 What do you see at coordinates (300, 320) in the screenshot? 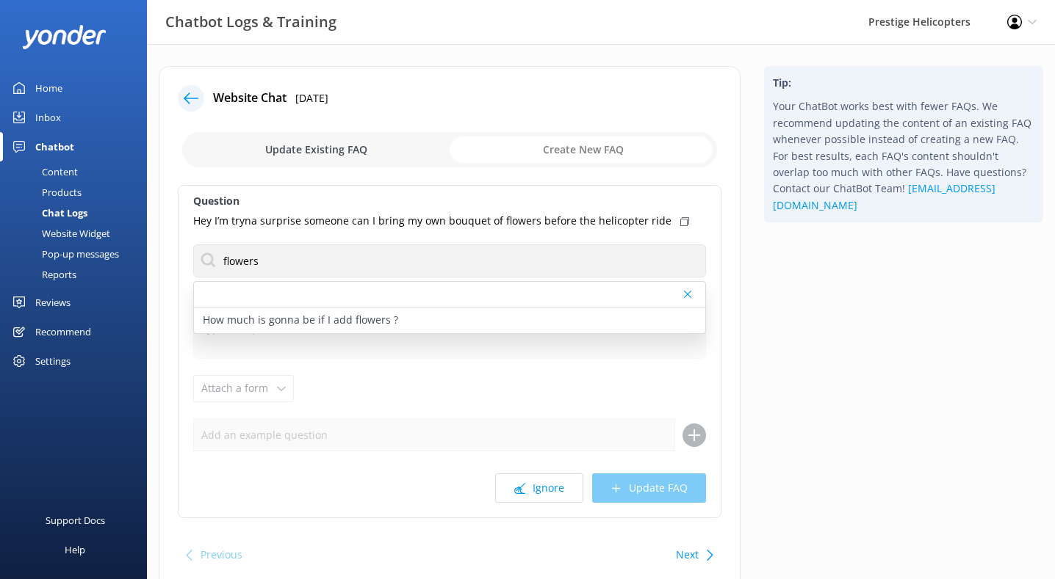
I see `p: How much is gonna be if I add flowers ?` at bounding box center [300, 320].